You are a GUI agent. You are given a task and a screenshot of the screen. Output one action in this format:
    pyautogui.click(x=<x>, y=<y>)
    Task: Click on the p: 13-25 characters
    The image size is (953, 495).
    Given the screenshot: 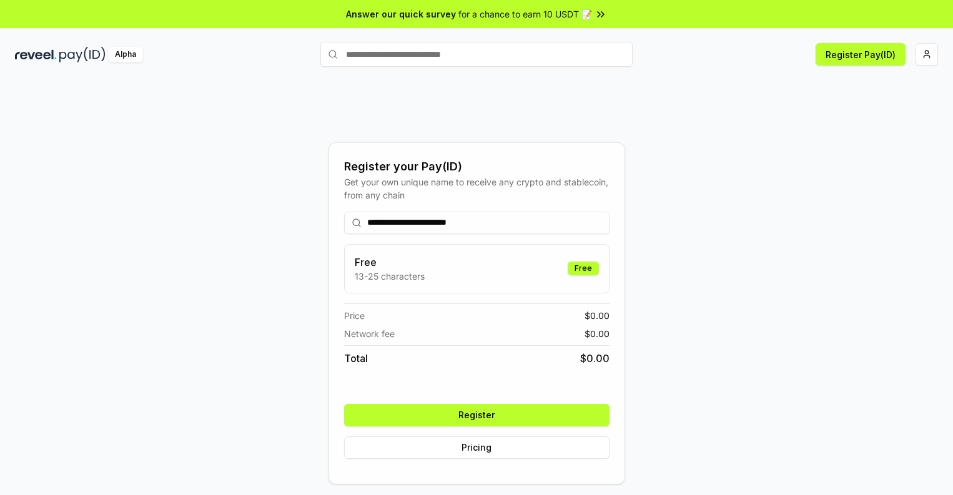 What is the action you would take?
    pyautogui.click(x=390, y=276)
    